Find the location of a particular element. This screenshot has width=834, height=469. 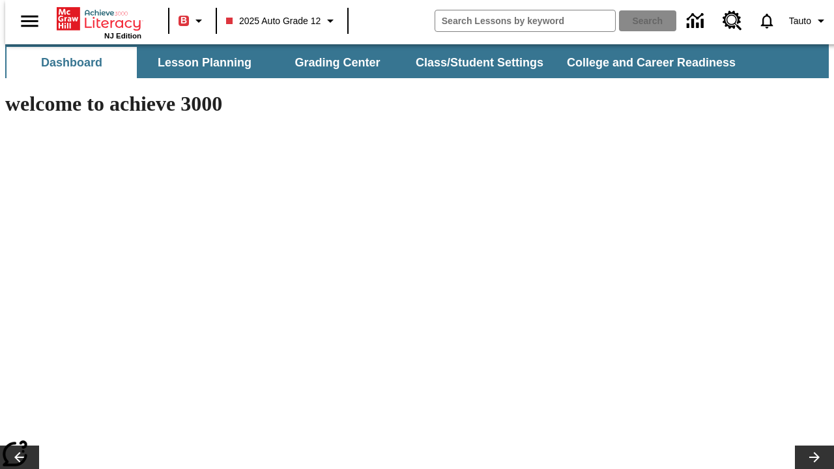

a: Resource Center, Will open in new tab is located at coordinates (732, 21).